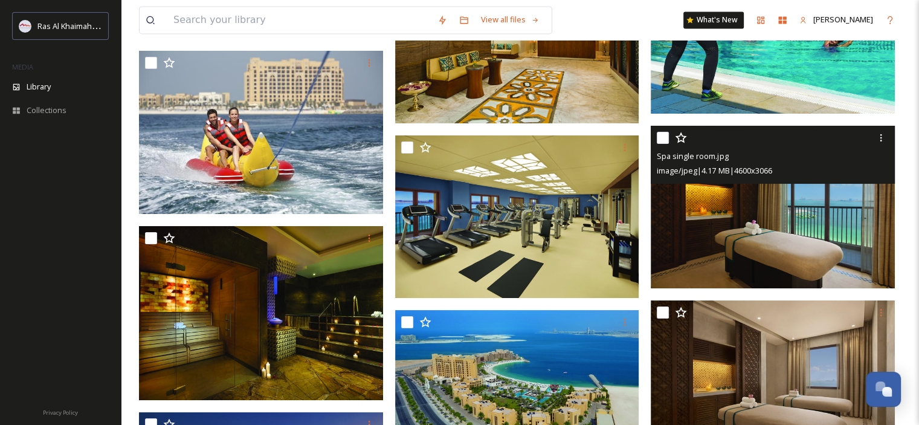 The height and width of the screenshot is (425, 919). Describe the element at coordinates (714, 20) in the screenshot. I see `div: What's New` at that location.